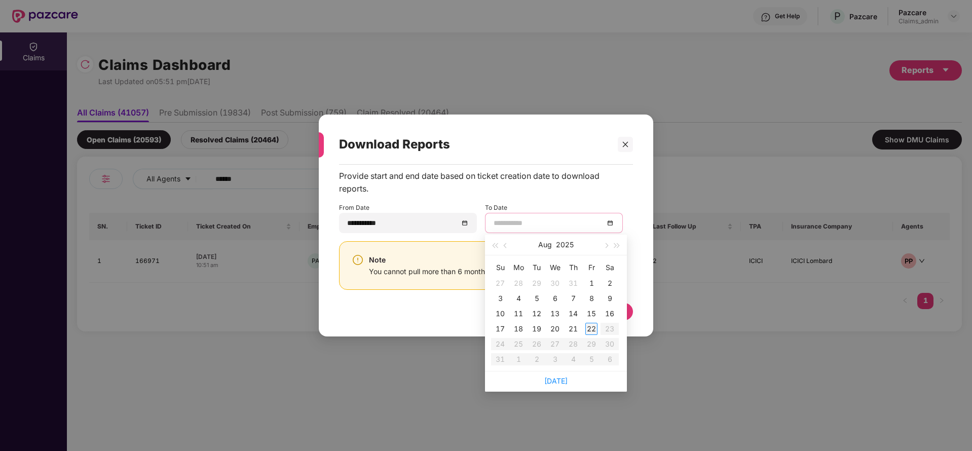 The image size is (972, 451). What do you see at coordinates (500, 299) in the screenshot?
I see `div: 3` at bounding box center [500, 299].